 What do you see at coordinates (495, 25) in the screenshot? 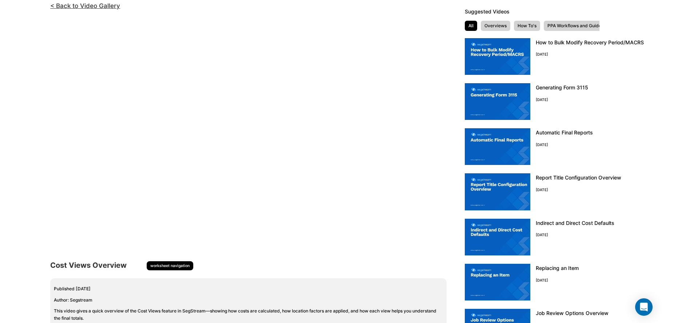
I see `li: Overviews` at bounding box center [495, 25].